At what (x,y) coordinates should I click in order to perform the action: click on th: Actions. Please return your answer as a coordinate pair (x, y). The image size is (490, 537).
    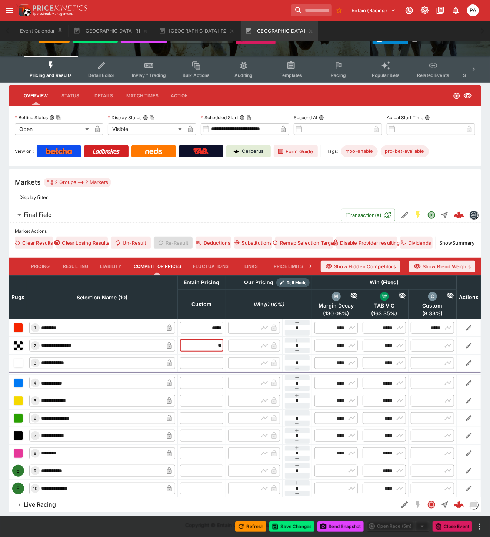
    Looking at the image, I should click on (469, 297).